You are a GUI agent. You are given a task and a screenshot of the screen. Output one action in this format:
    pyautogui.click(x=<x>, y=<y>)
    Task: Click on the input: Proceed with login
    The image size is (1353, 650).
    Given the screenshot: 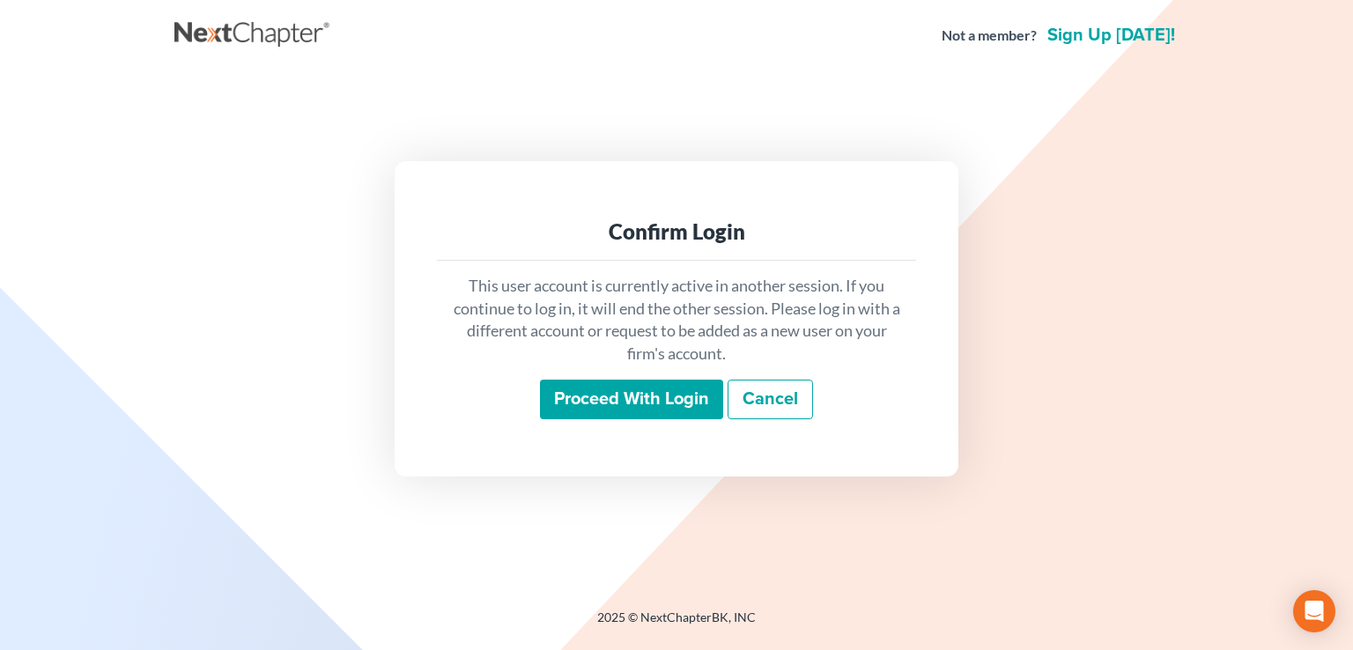 What is the action you would take?
    pyautogui.click(x=632, y=400)
    